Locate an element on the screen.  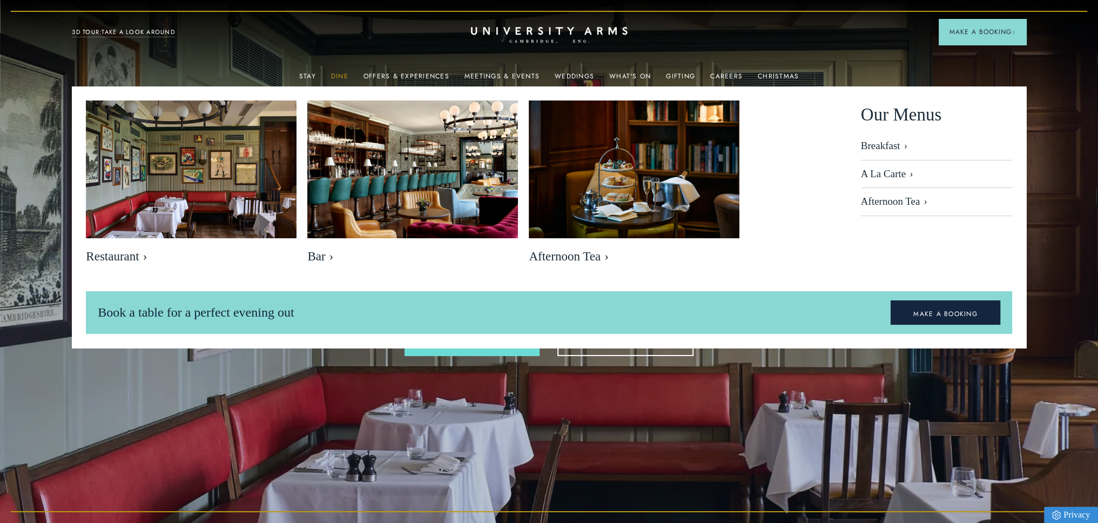
a: Stay is located at coordinates (307, 79).